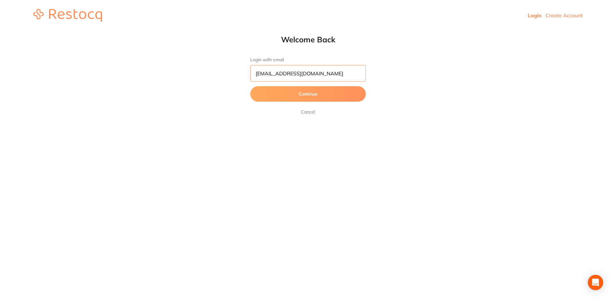 The height and width of the screenshot is (303, 616). What do you see at coordinates (595, 283) in the screenshot?
I see `div: Open Intercom Messenger` at bounding box center [595, 283].